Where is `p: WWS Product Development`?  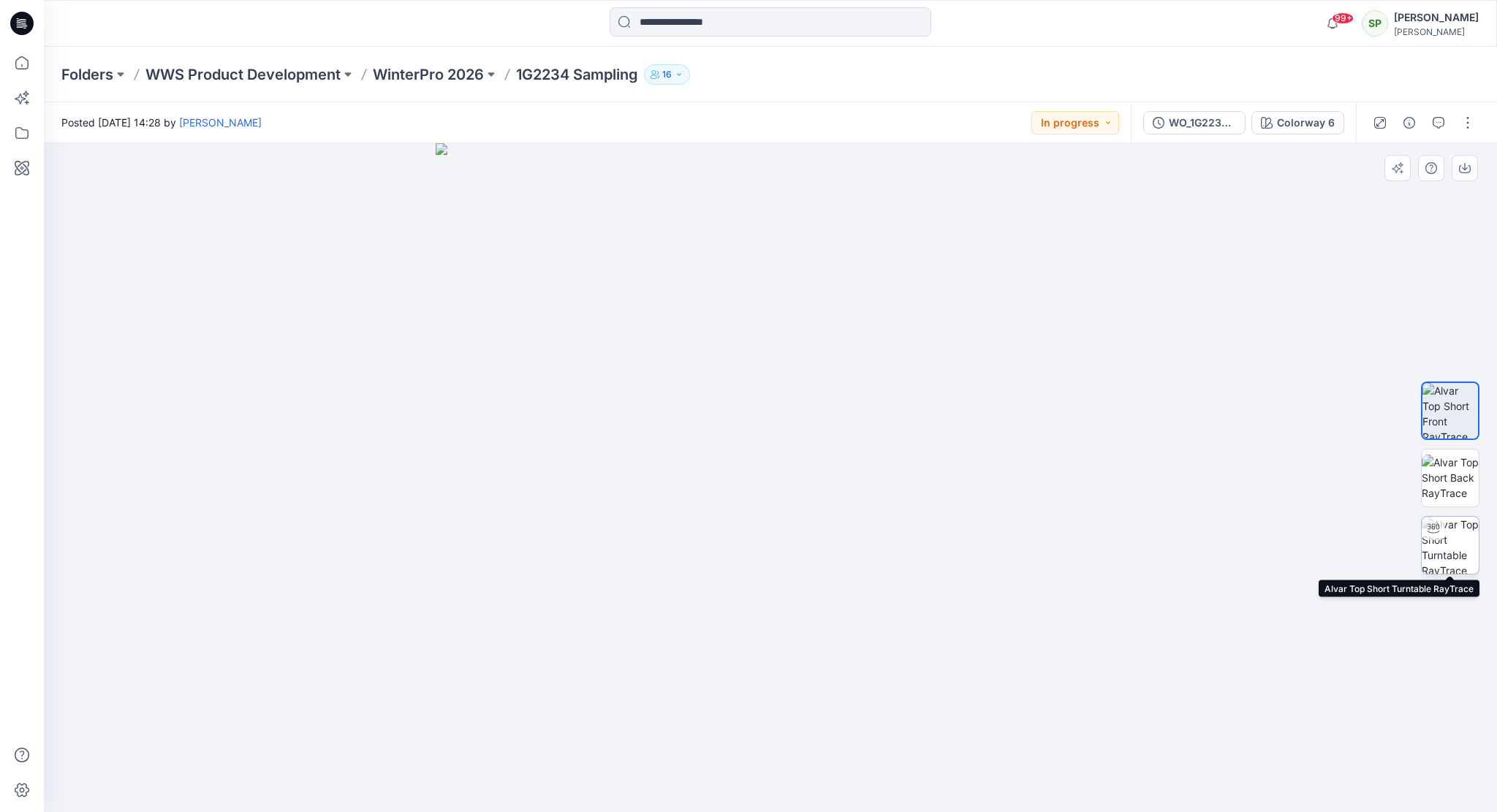 p: WWS Product Development is located at coordinates (242, 74).